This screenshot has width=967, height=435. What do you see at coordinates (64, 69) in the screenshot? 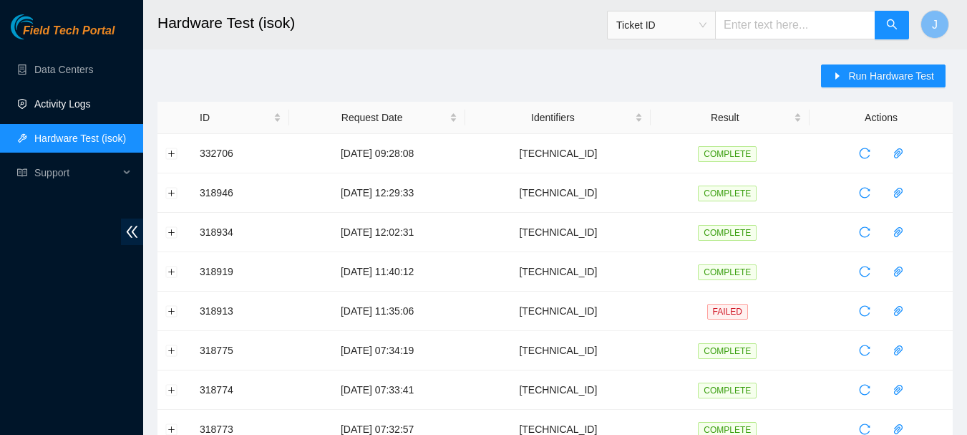
I see `a: Data Centers` at bounding box center [64, 69].